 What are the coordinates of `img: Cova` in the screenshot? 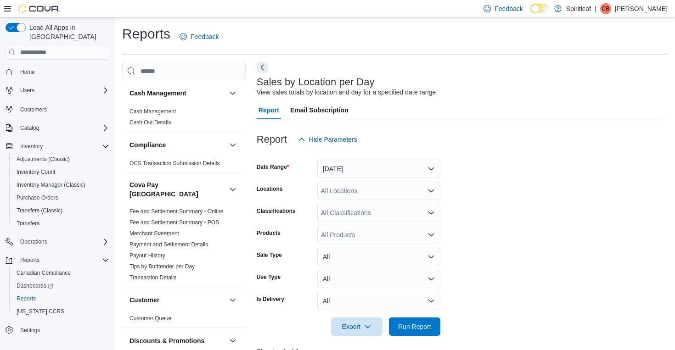 It's located at (39, 9).